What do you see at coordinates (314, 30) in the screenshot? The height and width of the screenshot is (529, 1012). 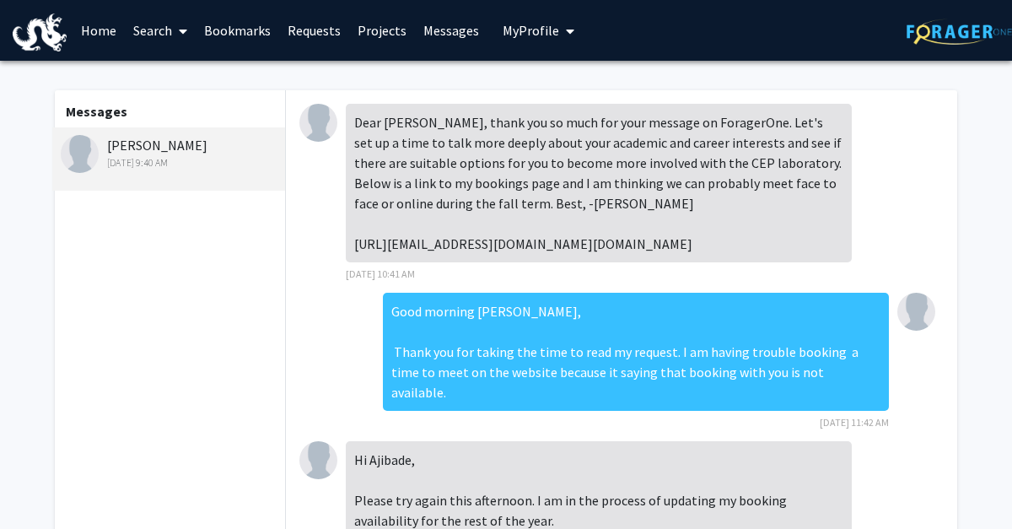 I see `a: Requests` at bounding box center [314, 30].